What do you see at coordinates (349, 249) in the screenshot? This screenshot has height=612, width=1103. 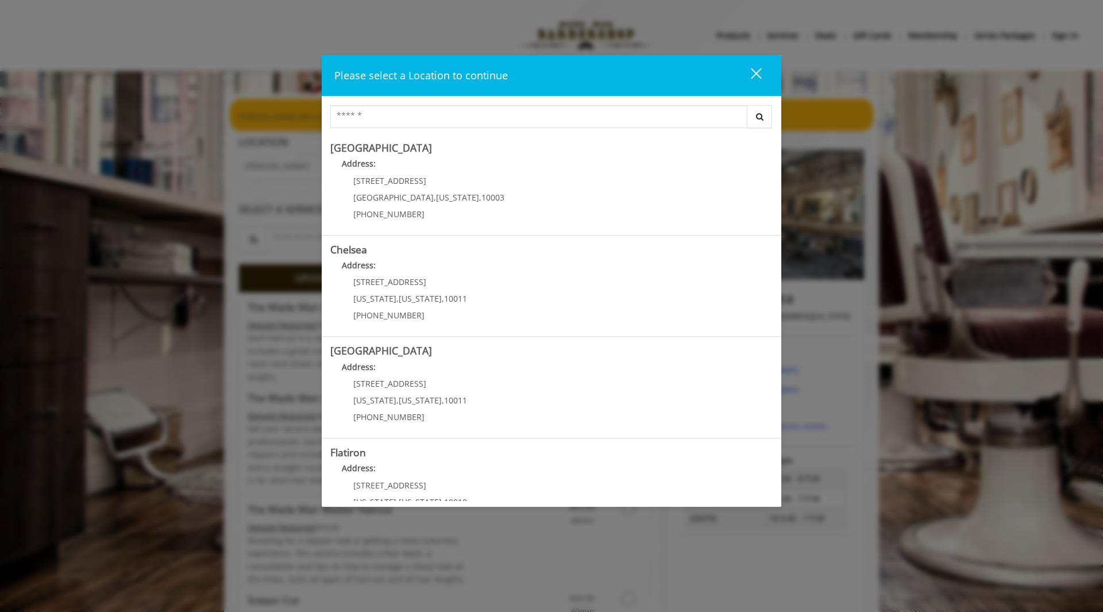 I see `b: Chelsea` at bounding box center [349, 249].